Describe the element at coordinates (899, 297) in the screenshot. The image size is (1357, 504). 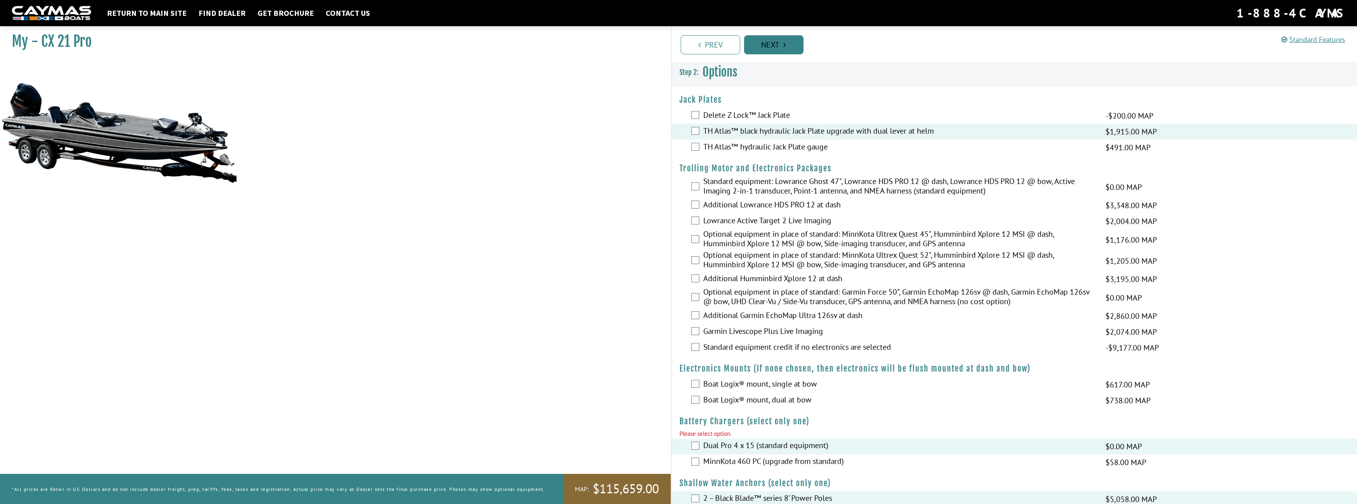
I see `label: Optional equipment in place of standard: Garmin Force 50", Garmin EchoMap 126sv @ dash, Garmin Ec...` at that location.